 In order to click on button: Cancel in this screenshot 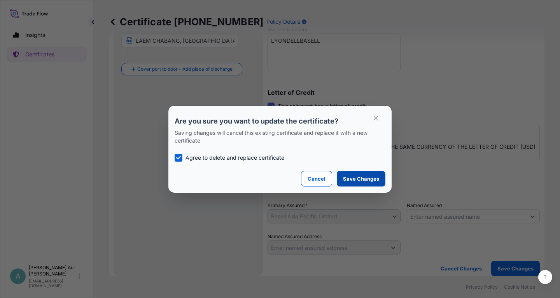, I will do `click(317, 179)`.